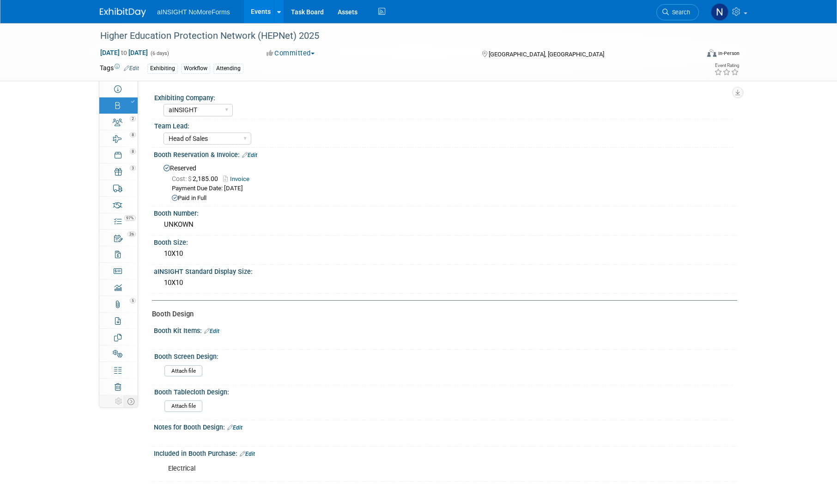 The width and height of the screenshot is (837, 484). I want to click on span: Search, so click(680, 12).